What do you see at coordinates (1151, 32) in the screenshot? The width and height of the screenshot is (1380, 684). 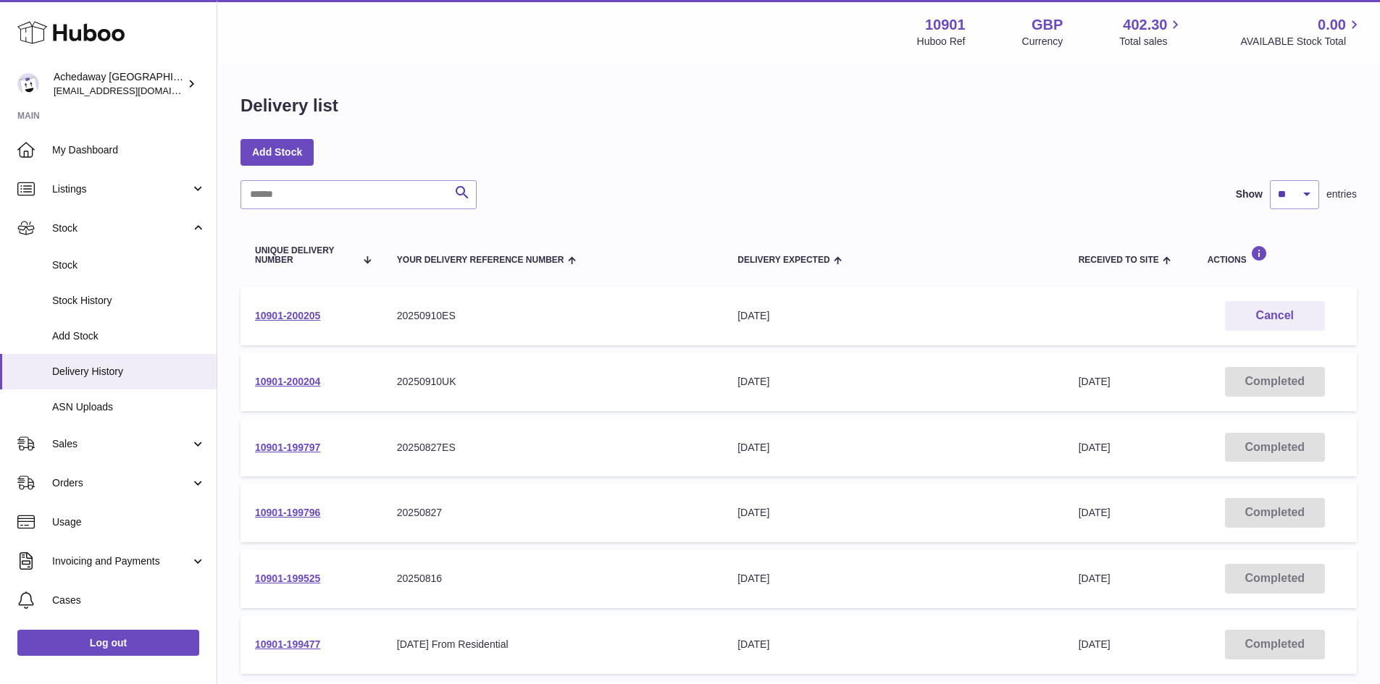 I see `a: 402.30 Total sales` at bounding box center [1151, 32].